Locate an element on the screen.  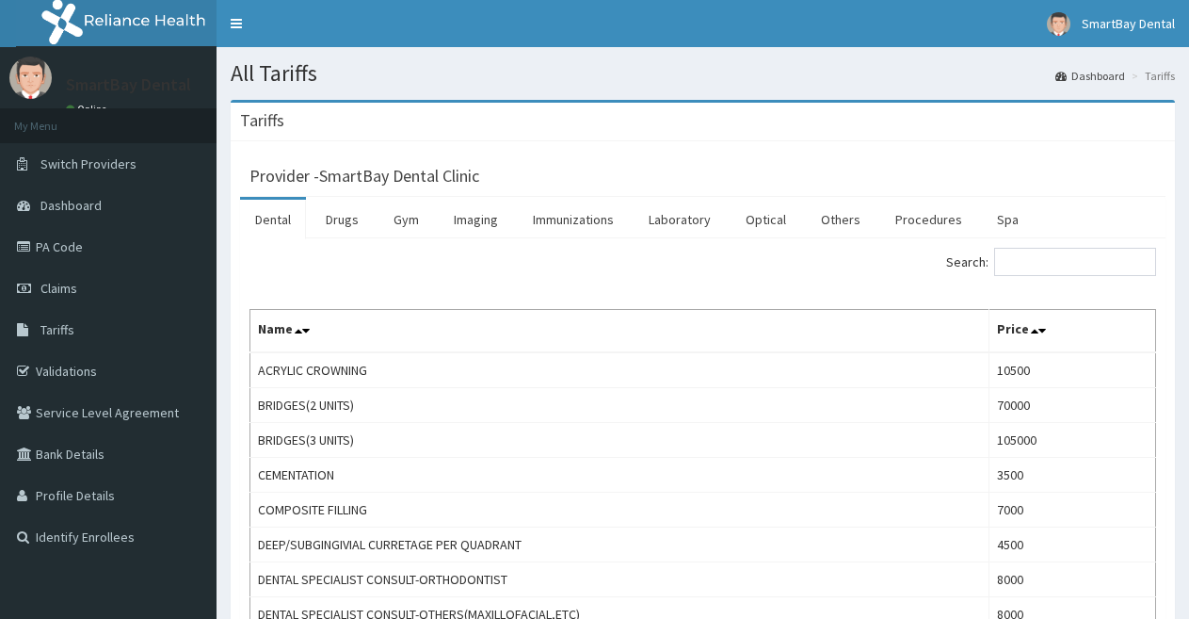
td: 3500 is located at coordinates (1072, 475).